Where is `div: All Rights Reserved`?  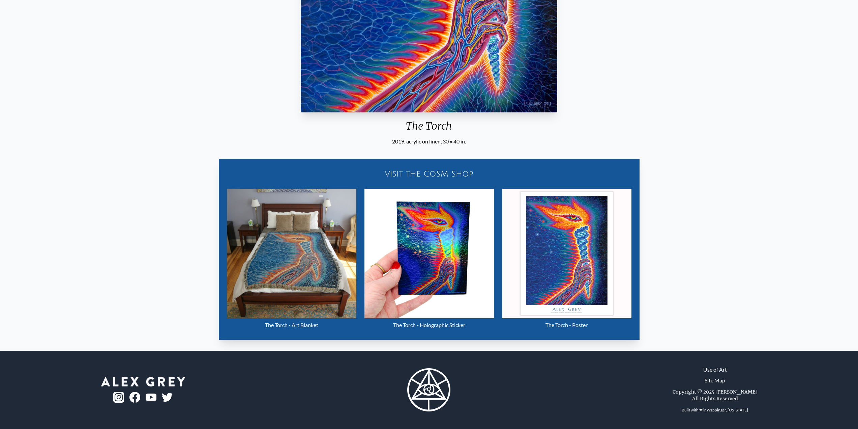
div: All Rights Reserved is located at coordinates (715, 398).